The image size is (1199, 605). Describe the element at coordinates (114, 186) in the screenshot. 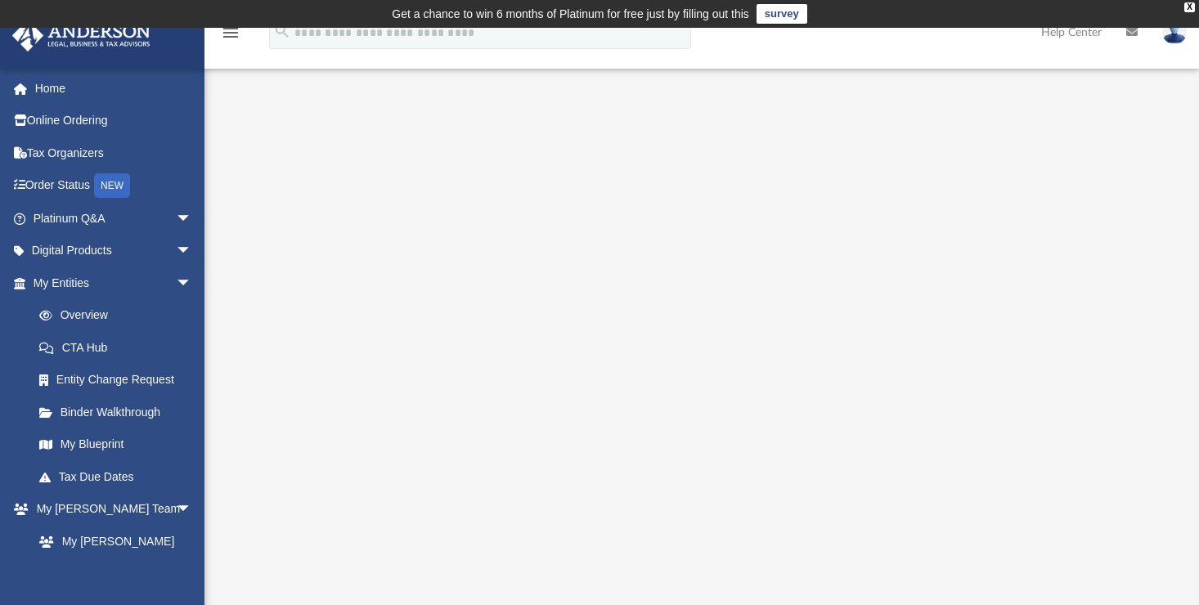

I see `a: Order StatusNEW` at that location.